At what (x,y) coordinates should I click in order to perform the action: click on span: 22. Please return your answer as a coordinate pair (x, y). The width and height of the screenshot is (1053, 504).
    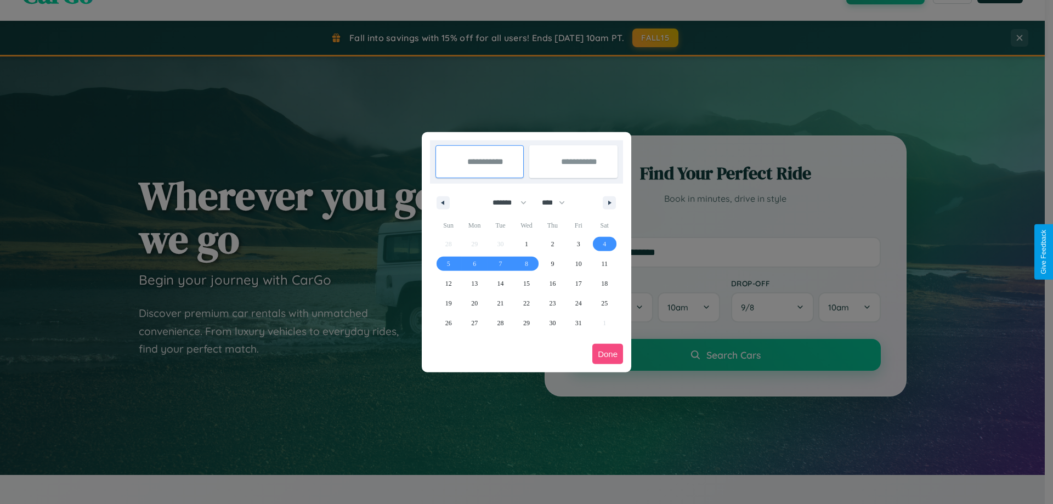
    Looking at the image, I should click on (526, 303).